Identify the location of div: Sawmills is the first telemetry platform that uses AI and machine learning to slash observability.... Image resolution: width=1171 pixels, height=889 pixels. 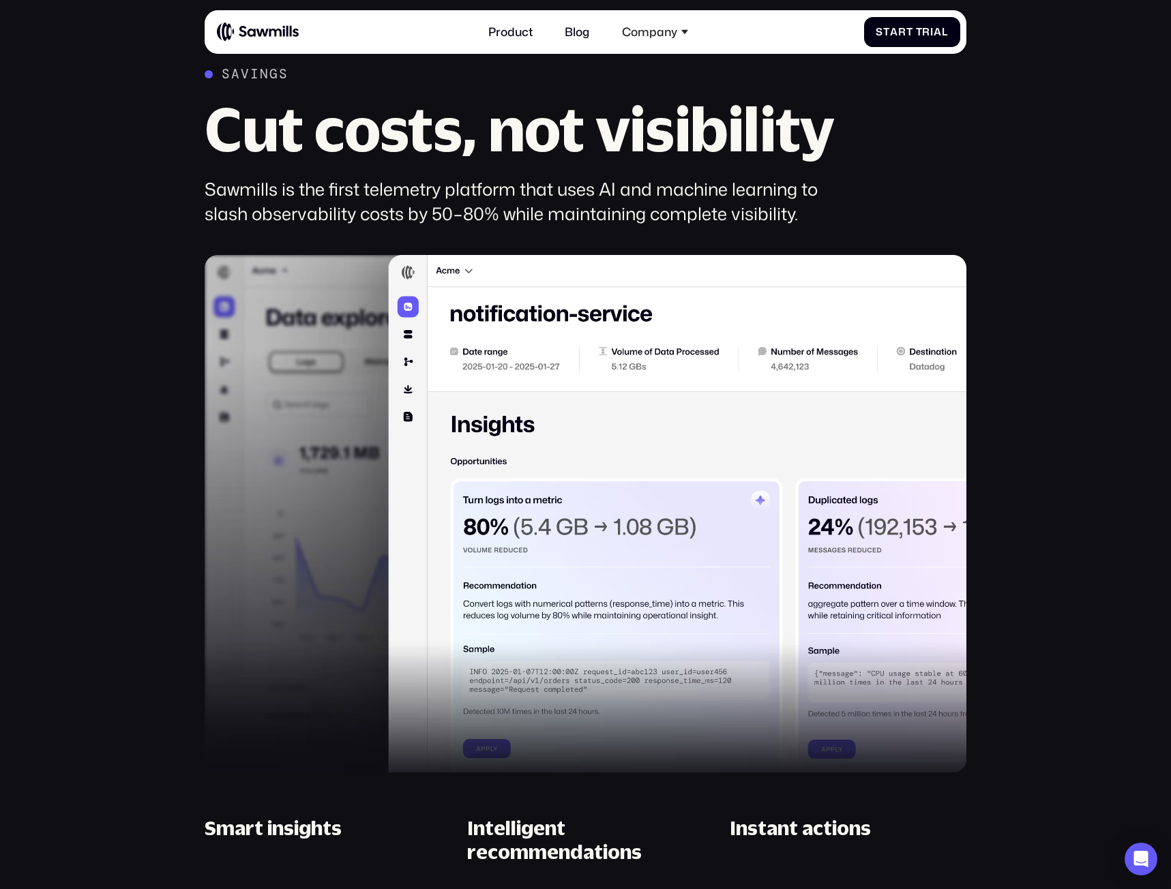
(530, 201).